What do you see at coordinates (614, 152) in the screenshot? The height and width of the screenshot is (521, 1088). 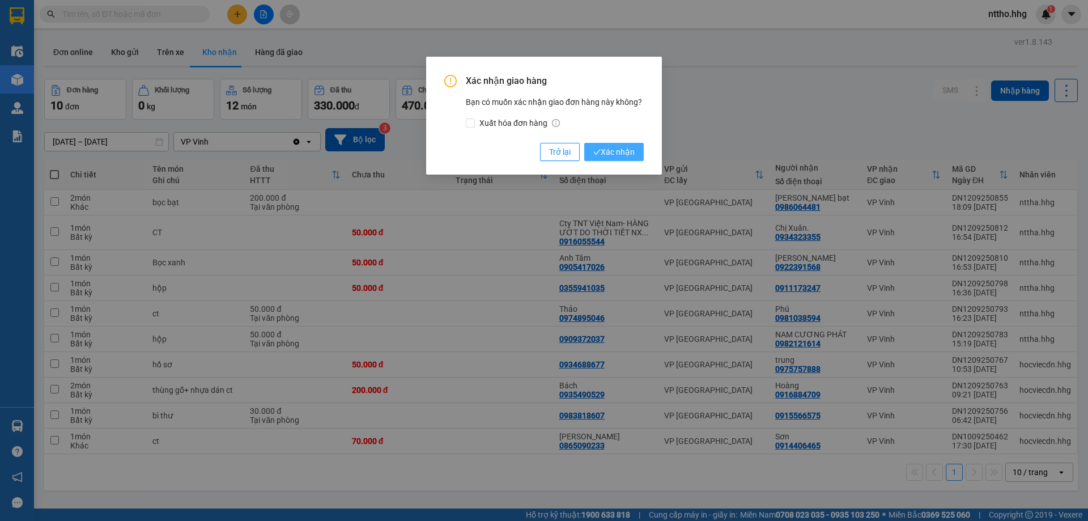 I see `span: Xác nhận` at bounding box center [614, 152].